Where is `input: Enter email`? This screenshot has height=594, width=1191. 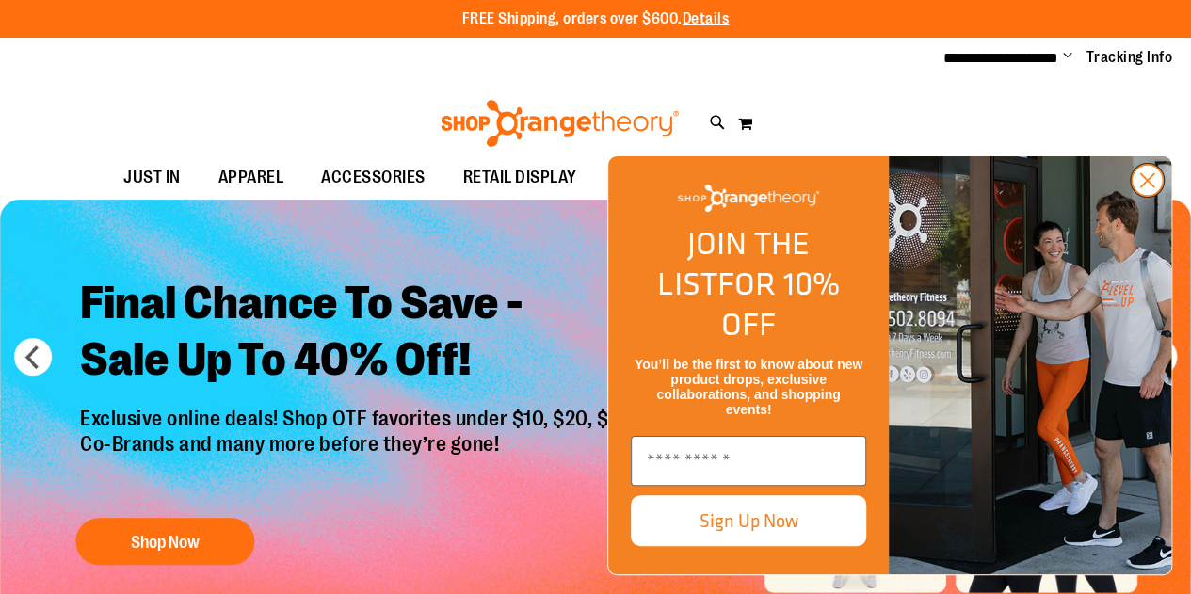
input: Enter email is located at coordinates (749, 460).